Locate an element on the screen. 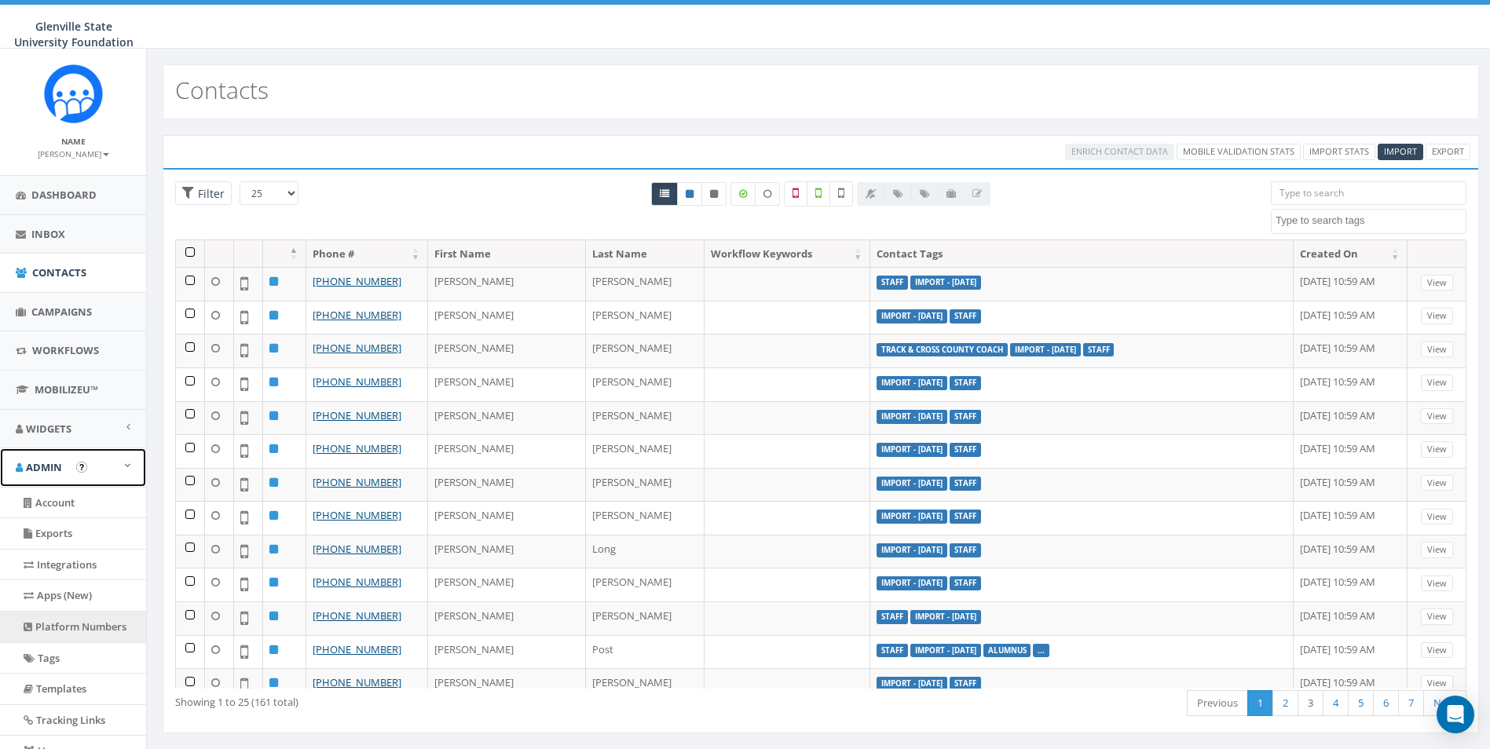 This screenshot has width=1490, height=749. a: 3 is located at coordinates (1310, 703).